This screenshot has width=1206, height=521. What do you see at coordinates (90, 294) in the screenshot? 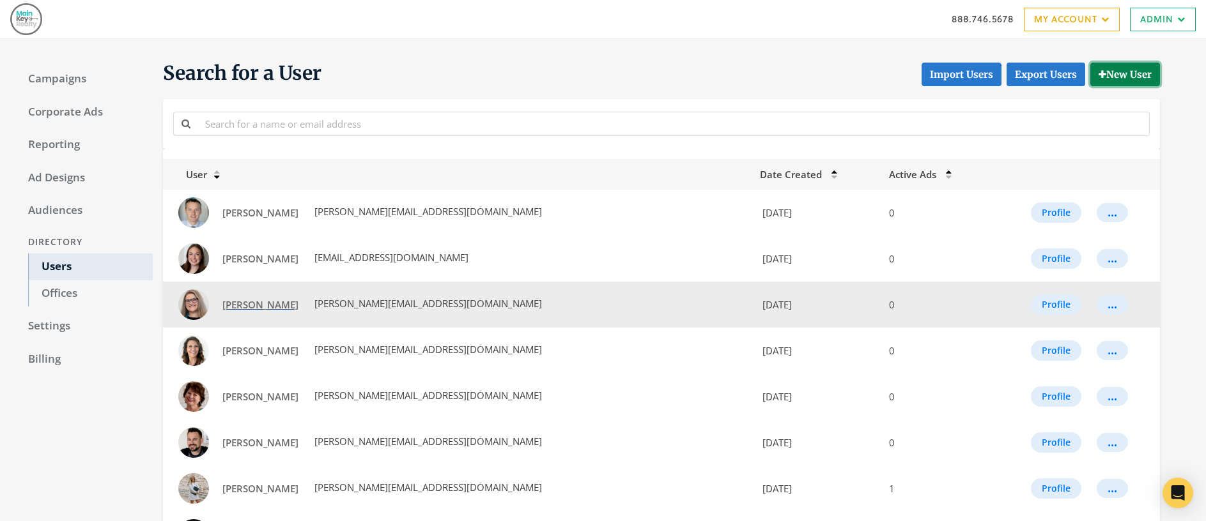
I see `a: Offices` at bounding box center [90, 294].